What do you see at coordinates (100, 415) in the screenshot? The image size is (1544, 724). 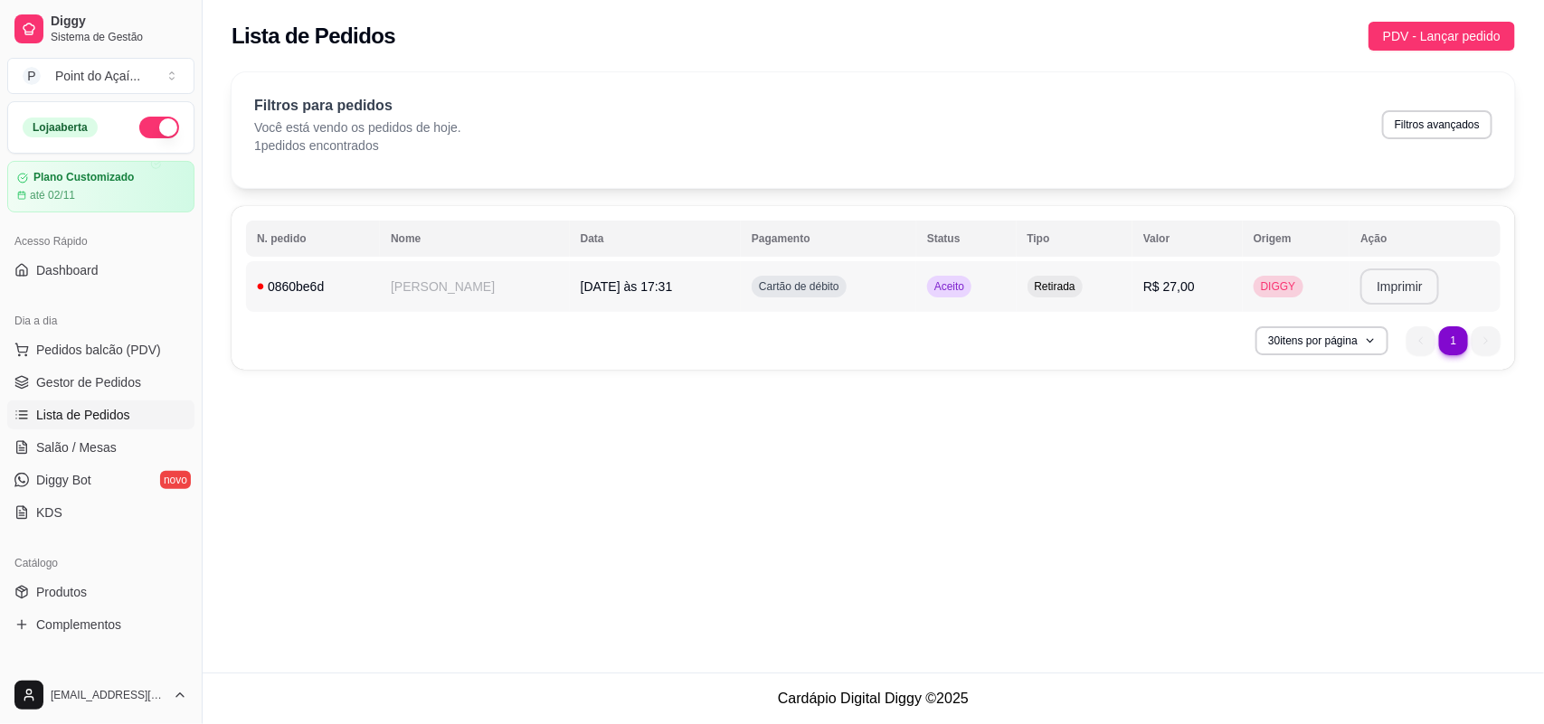 I see `a: Lista de Pedidos` at bounding box center [100, 415].